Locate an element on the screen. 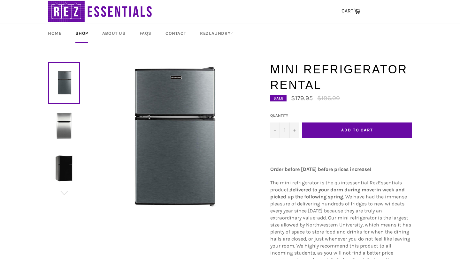 The width and height of the screenshot is (460, 259). a: FAQs is located at coordinates (145, 33).